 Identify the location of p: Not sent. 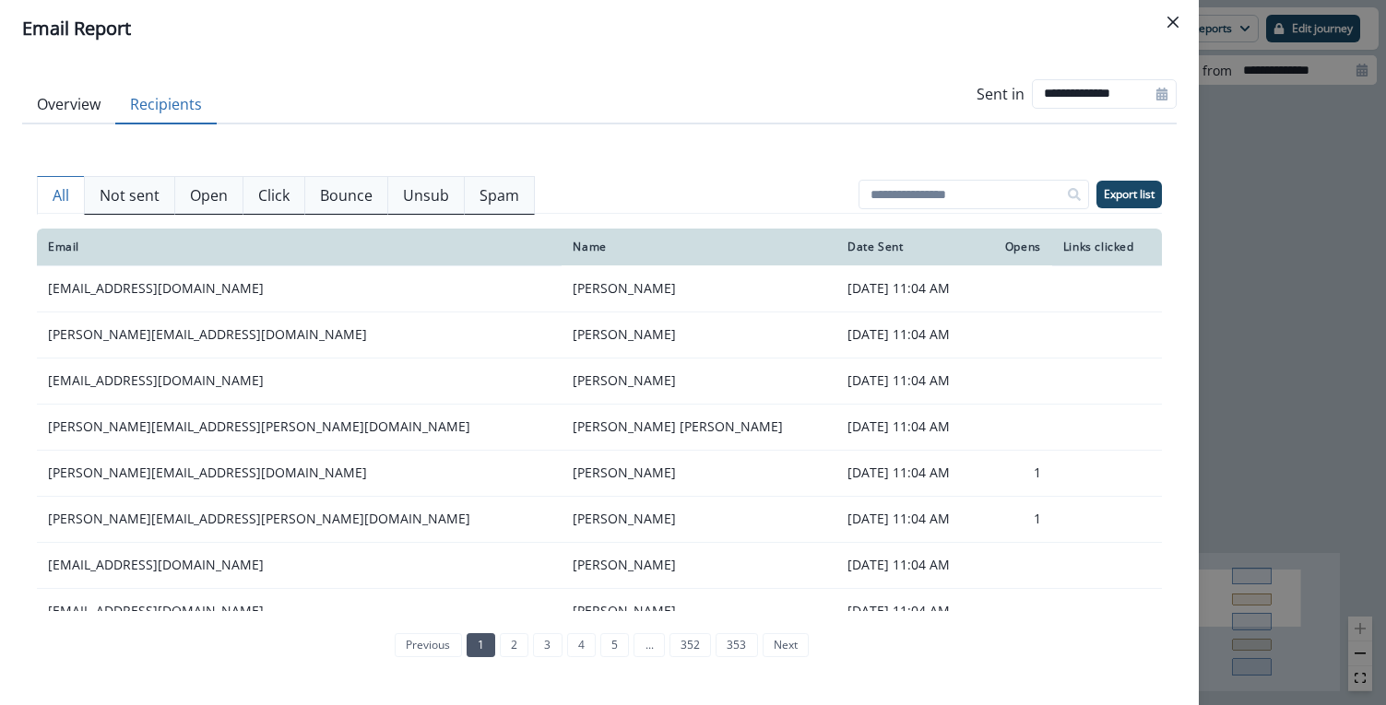
(129, 195).